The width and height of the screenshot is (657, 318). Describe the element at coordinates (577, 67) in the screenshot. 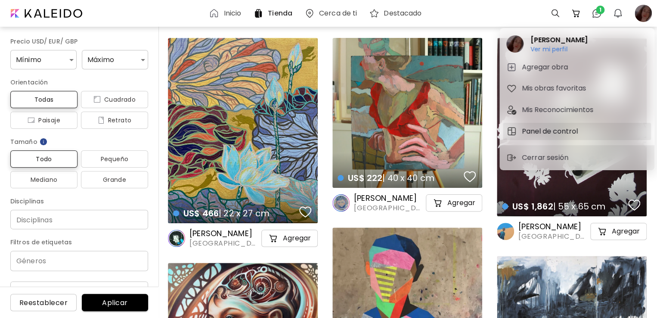

I see `button: tabAgregar obra` at that location.